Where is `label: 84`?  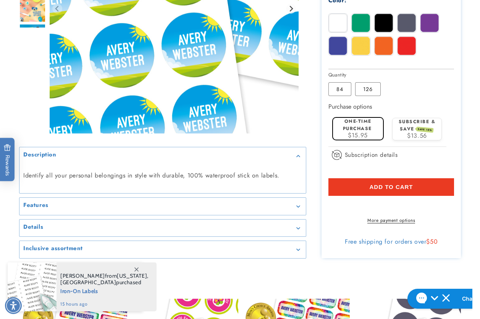 label: 84 is located at coordinates (340, 89).